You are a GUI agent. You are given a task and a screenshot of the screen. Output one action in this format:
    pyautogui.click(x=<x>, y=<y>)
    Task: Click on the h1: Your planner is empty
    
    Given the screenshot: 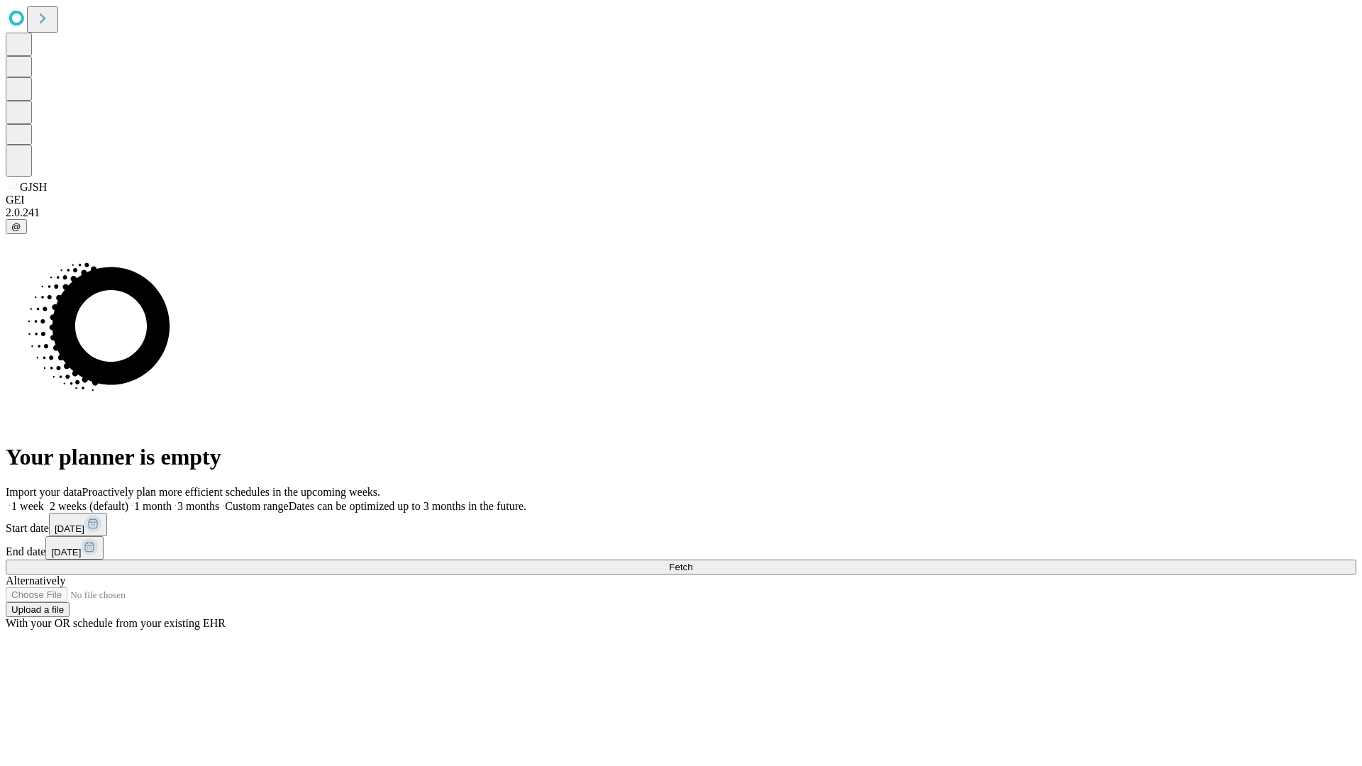 What is the action you would take?
    pyautogui.click(x=681, y=457)
    